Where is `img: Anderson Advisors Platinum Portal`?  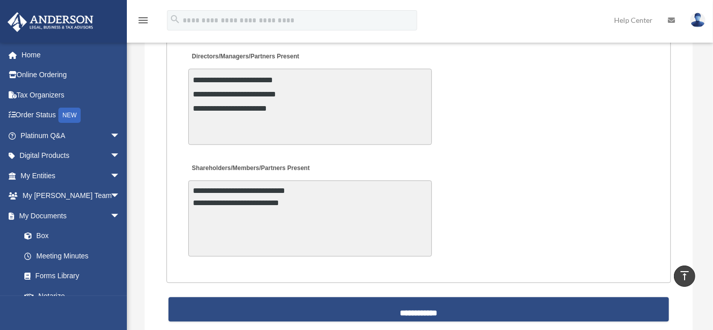 img: Anderson Advisors Platinum Portal is located at coordinates (50, 22).